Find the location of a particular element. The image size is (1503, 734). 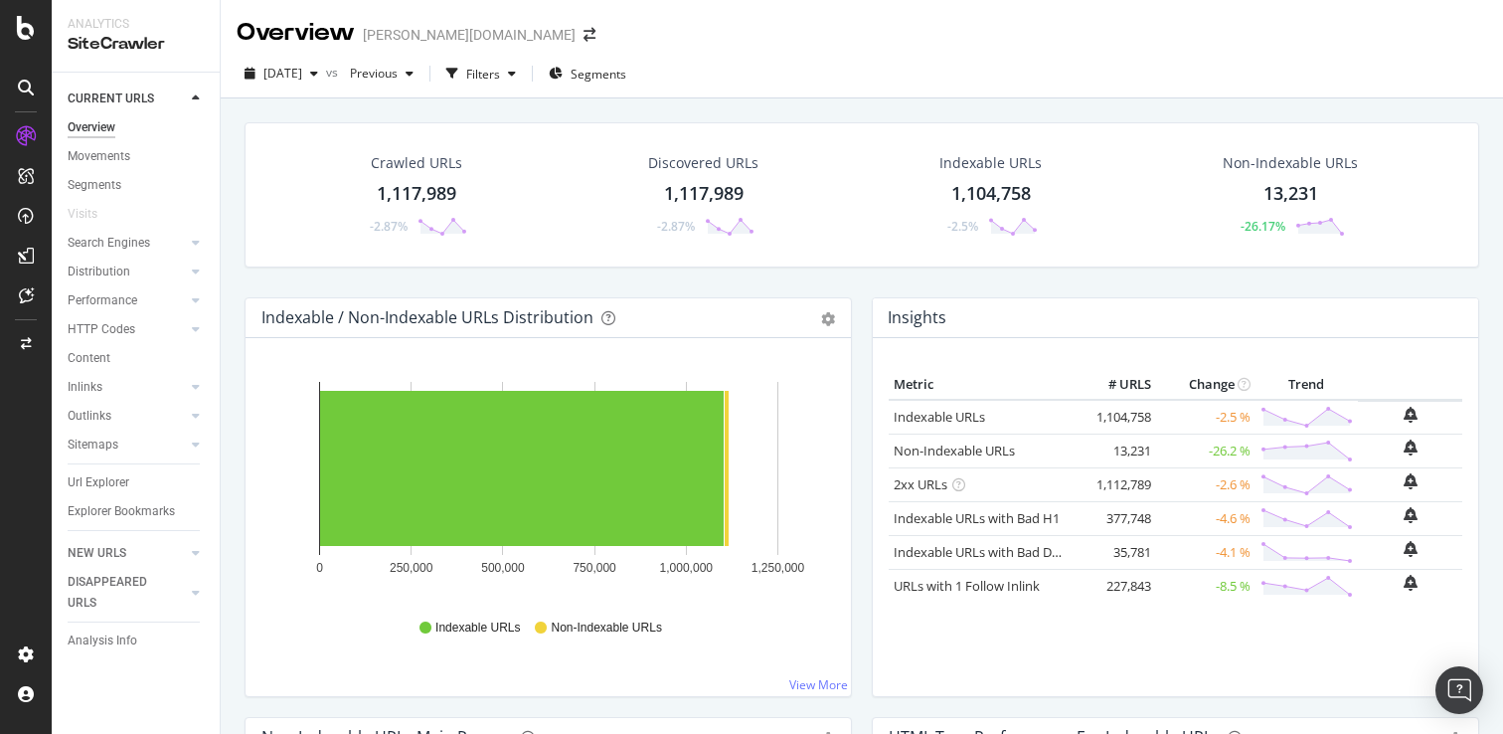

text: 250,000 is located at coordinates (412, 568).